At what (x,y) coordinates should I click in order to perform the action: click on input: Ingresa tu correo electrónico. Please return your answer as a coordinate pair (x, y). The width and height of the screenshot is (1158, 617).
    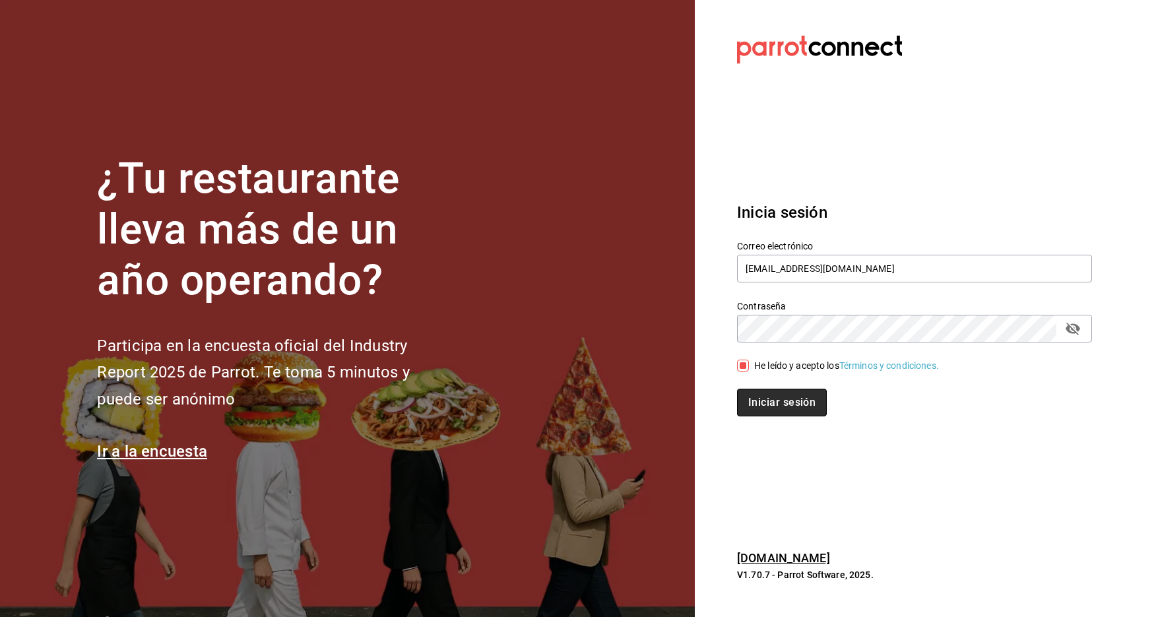
    Looking at the image, I should click on (914, 268).